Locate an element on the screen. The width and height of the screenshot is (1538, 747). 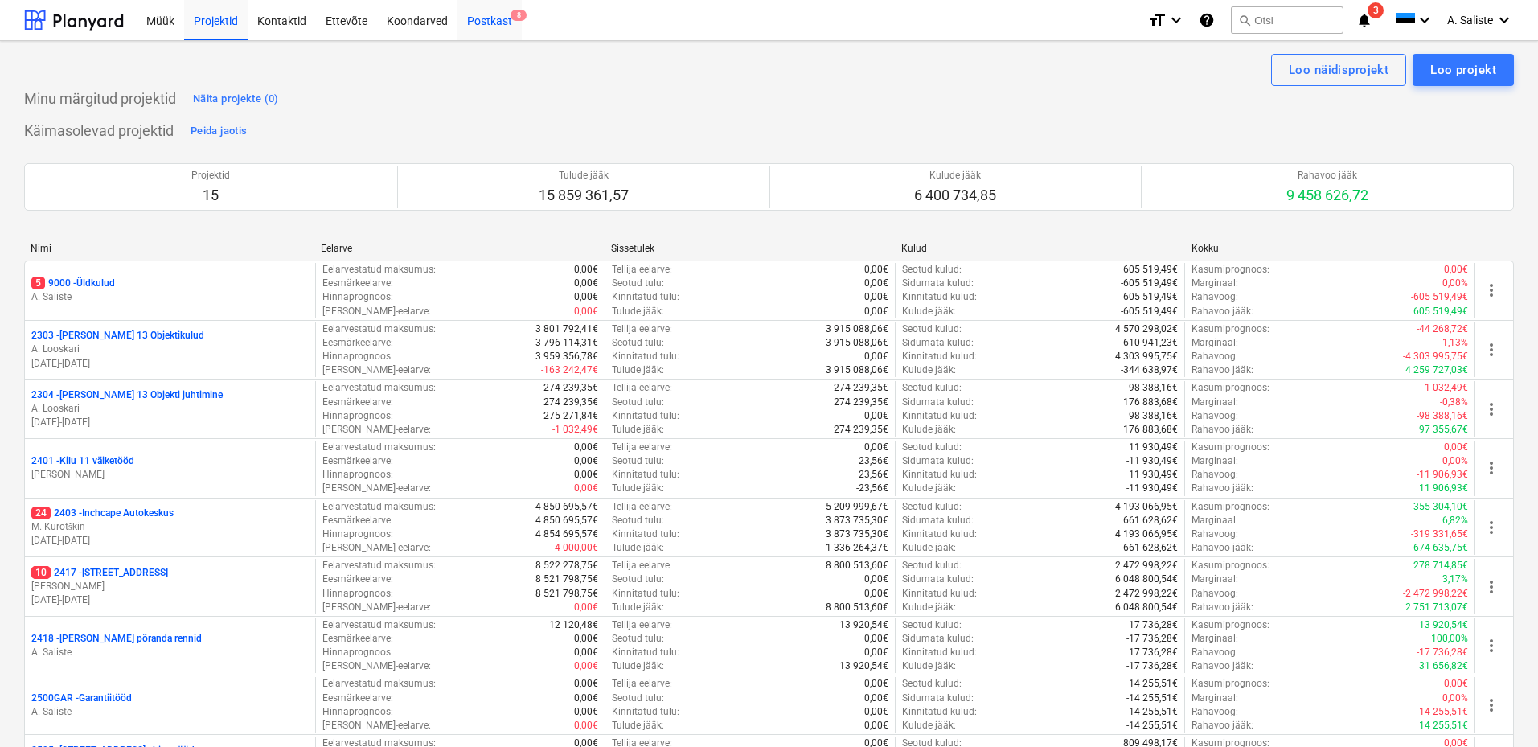
p: 4 303 995,75€ is located at coordinates (1146, 356).